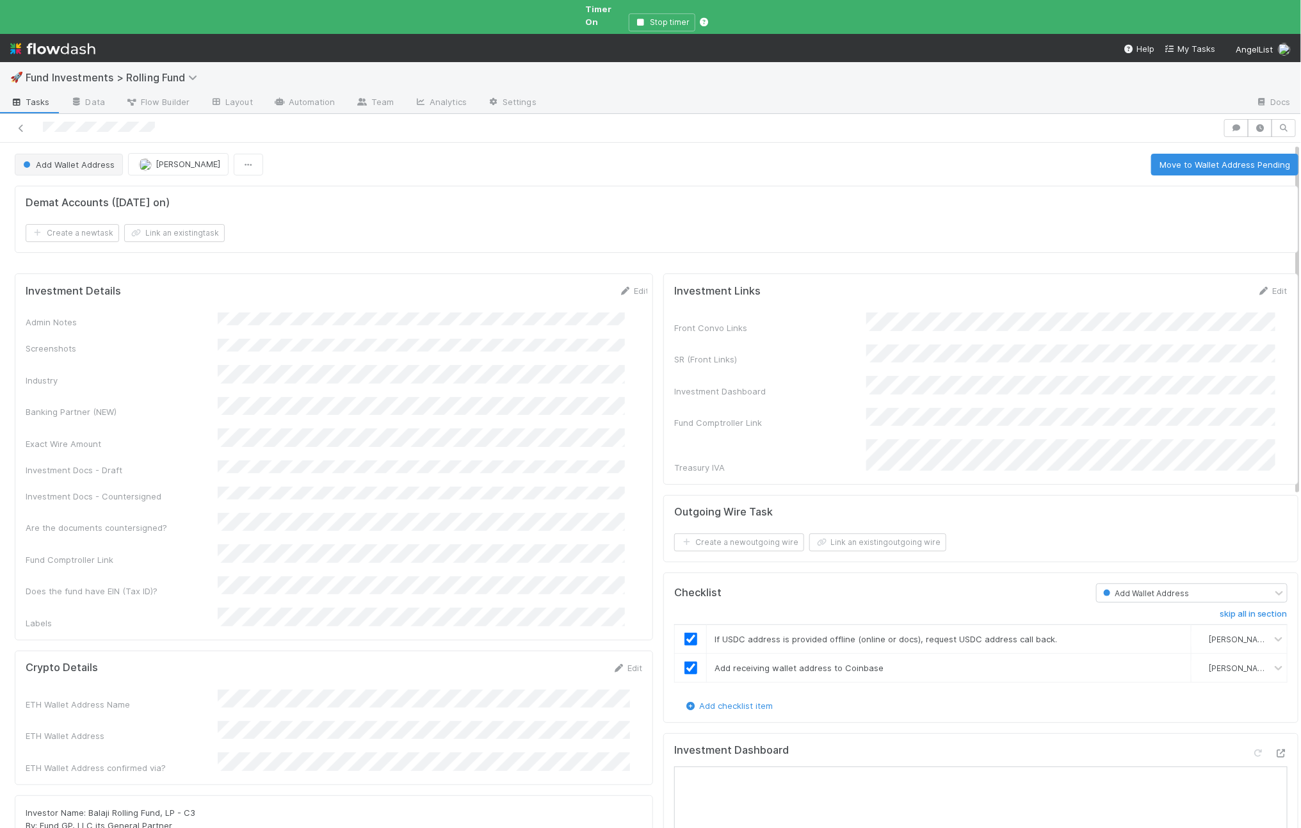 Image resolution: width=1301 pixels, height=828 pixels. Describe the element at coordinates (511, 103) in the screenshot. I see `a: Settings` at that location.